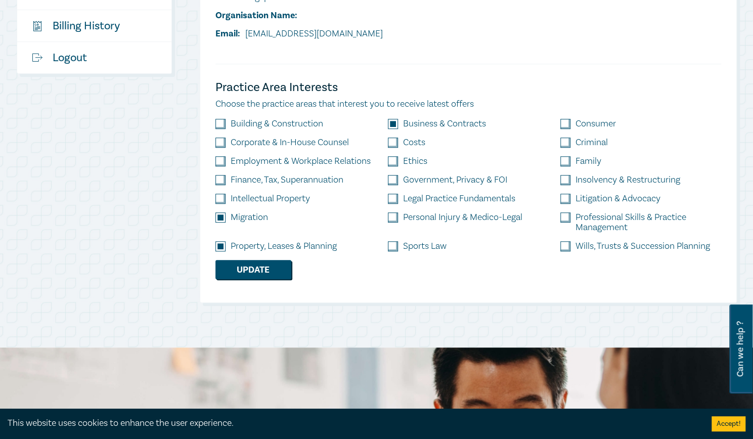 The height and width of the screenshot is (439, 753). Describe the element at coordinates (643, 246) in the screenshot. I see `label: Wills, Trusts & Succession Planning` at that location.